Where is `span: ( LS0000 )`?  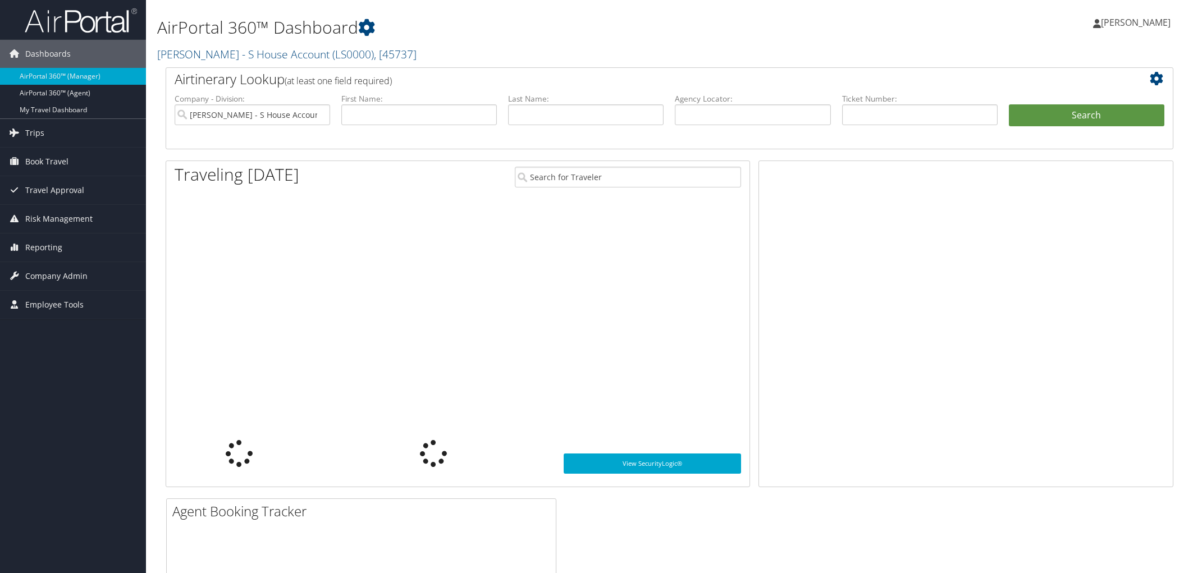 span: ( LS0000 ) is located at coordinates (353, 54).